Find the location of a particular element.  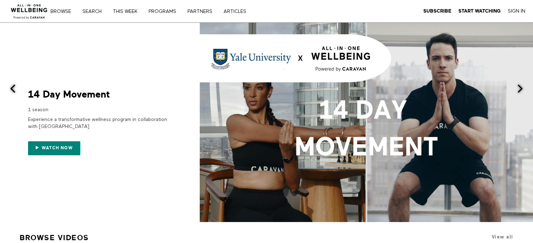

a: View all is located at coordinates (502, 237).